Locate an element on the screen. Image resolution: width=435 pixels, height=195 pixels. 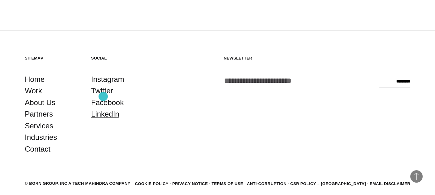
a: Anti-Corruption is located at coordinates (267, 183).